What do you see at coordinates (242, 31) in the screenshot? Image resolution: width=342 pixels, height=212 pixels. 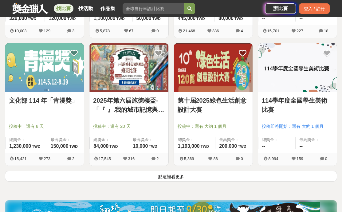 I see `span: 4` at bounding box center [242, 31].